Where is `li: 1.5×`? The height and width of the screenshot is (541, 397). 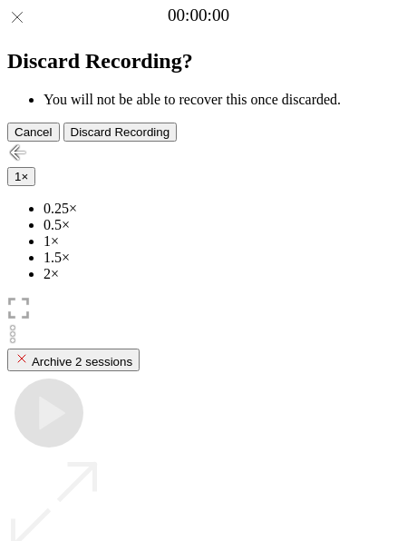
li: 1.5× is located at coordinates (217, 258).